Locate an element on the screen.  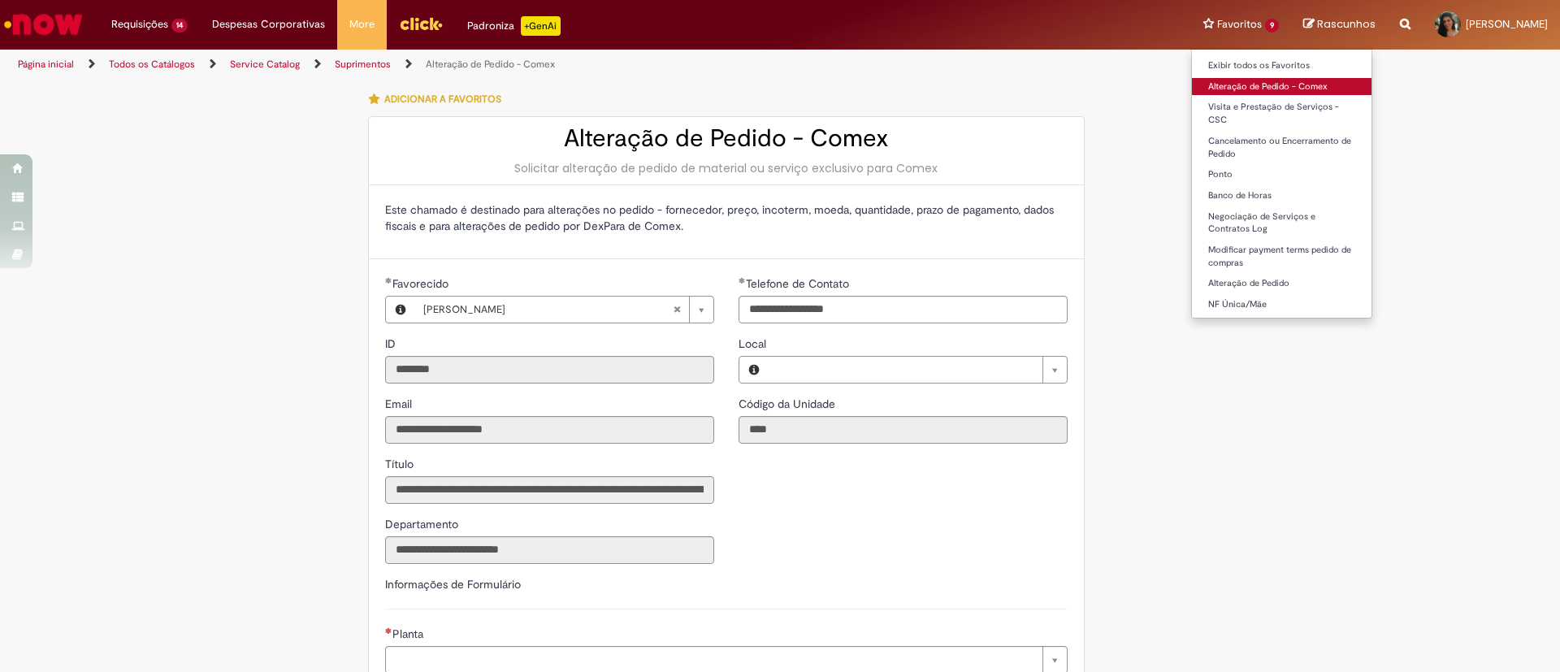
input: Telefone de Contato is located at coordinates (903, 310).